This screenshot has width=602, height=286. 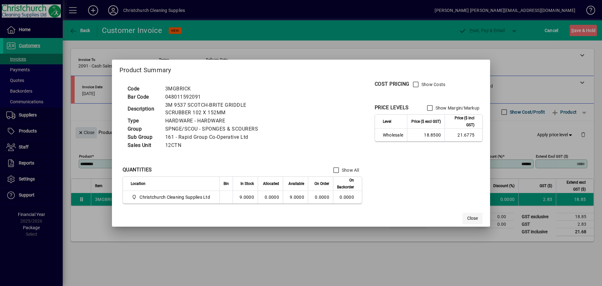 What do you see at coordinates (473, 218) in the screenshot?
I see `button: Close` at bounding box center [473, 218].